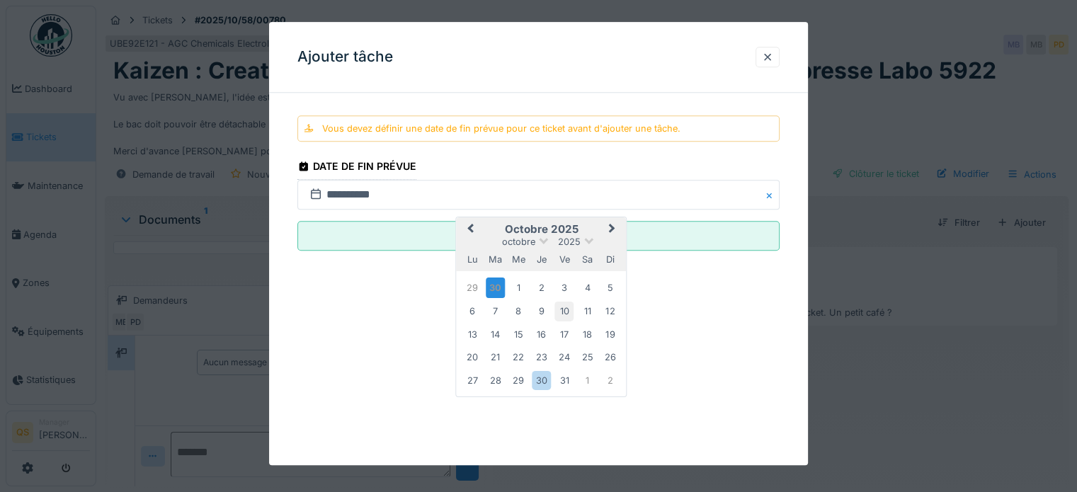 Image resolution: width=1077 pixels, height=492 pixels. What do you see at coordinates (564, 311) in the screenshot?
I see `div: Choose vendredi 10 octobre 2025` at bounding box center [564, 311].